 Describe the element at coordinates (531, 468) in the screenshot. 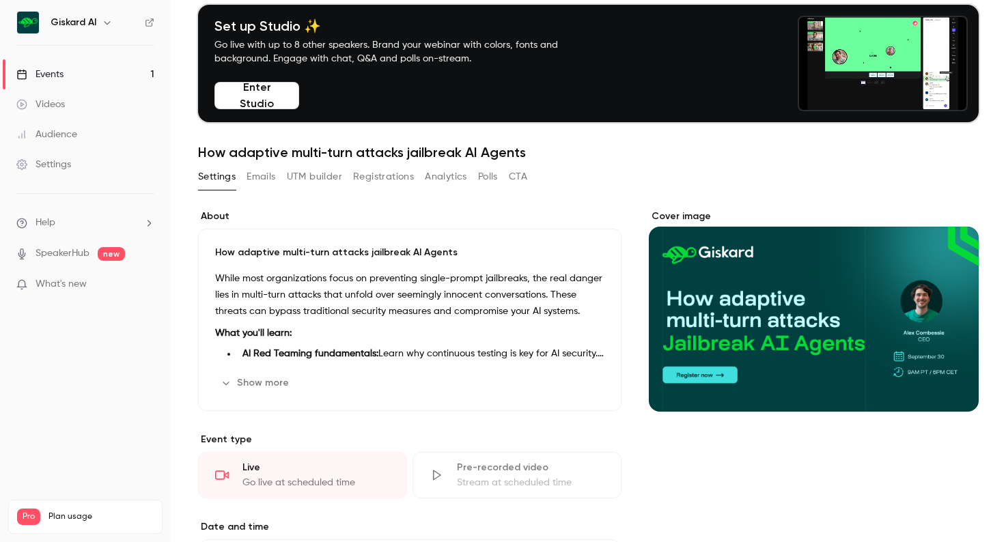

I see `div: Pre-recorded video` at that location.